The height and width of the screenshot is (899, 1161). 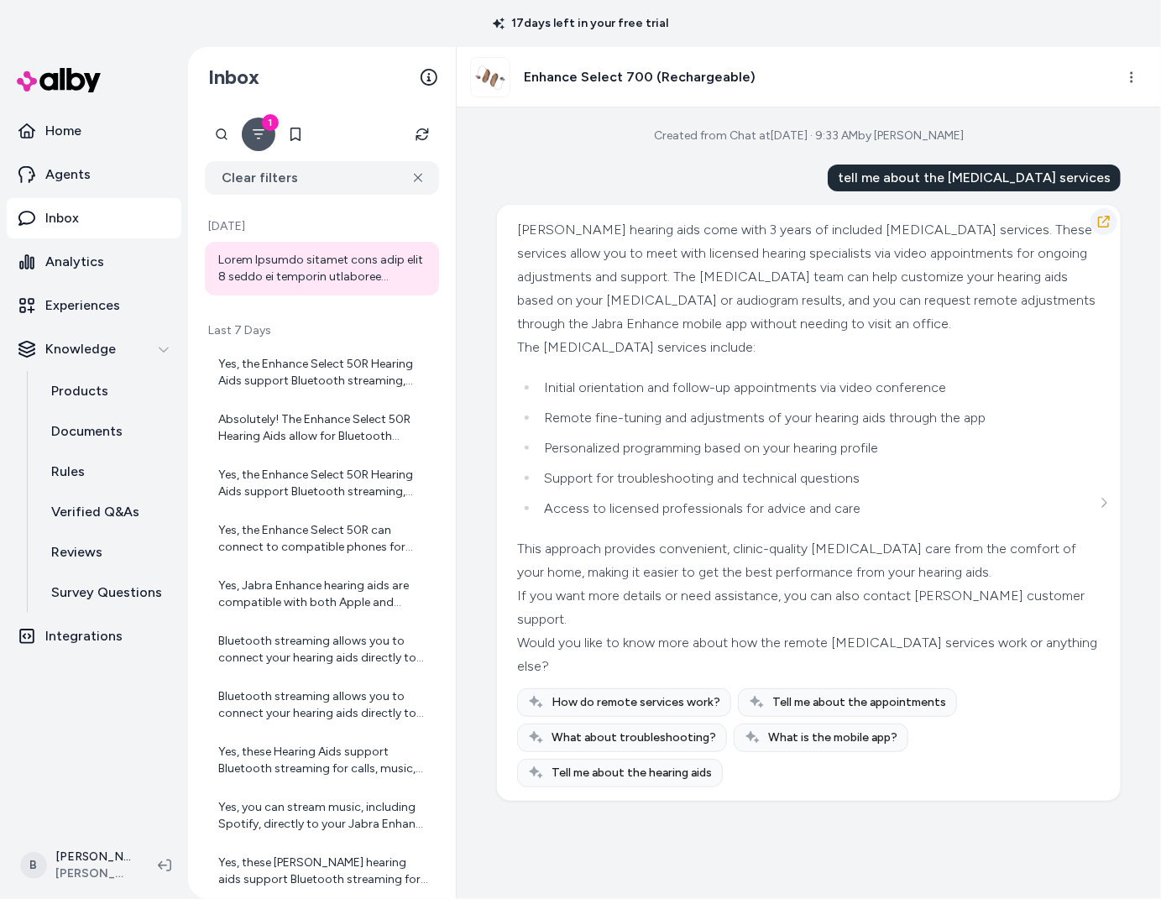 What do you see at coordinates (819, 509) in the screenshot?
I see `li: Access to licensed professionals for advice and care` at bounding box center [819, 509].